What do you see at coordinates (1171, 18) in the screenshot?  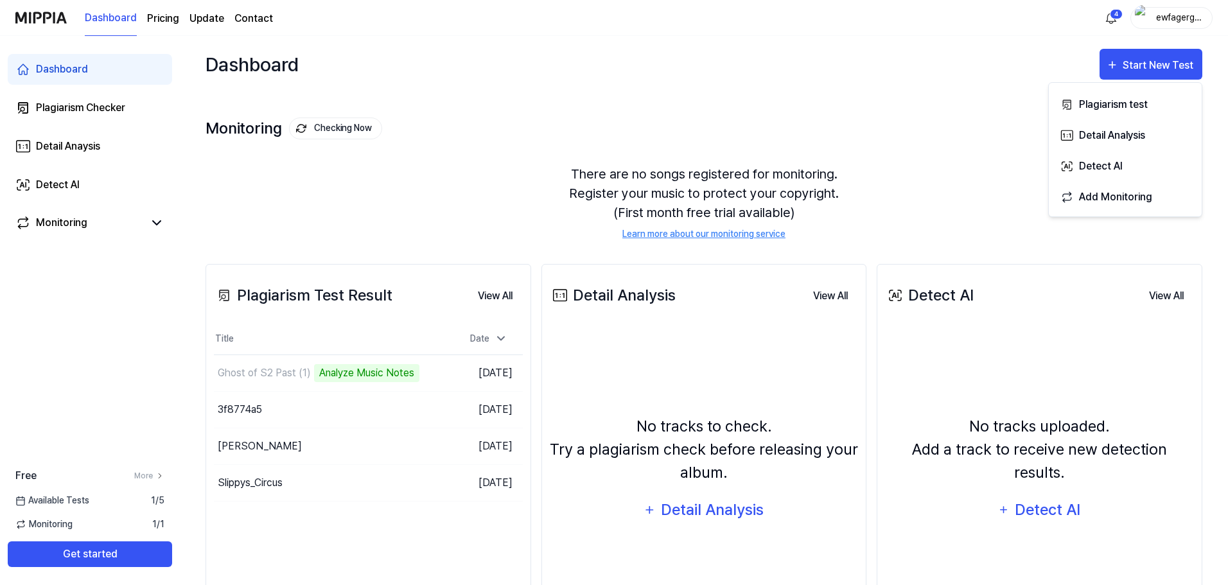 I see `button: profileewfagergarg` at bounding box center [1171, 18].